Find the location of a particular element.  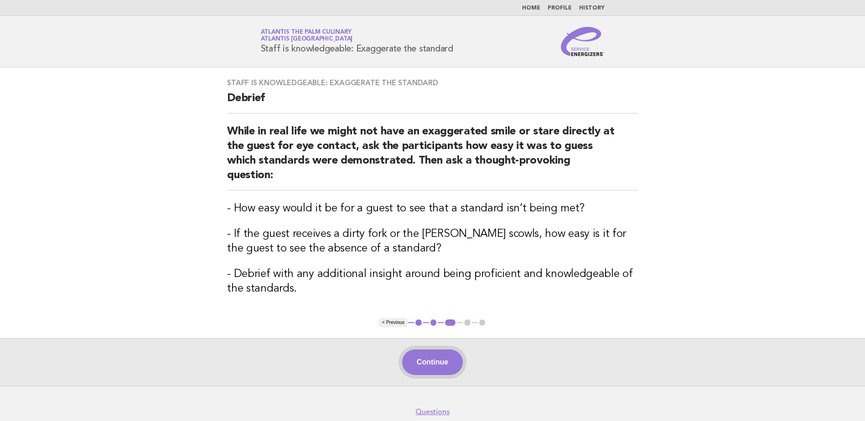

h2: While in real life we might not have an exaggerated smile or stare directly at the guest for eye ... is located at coordinates (432, 157).